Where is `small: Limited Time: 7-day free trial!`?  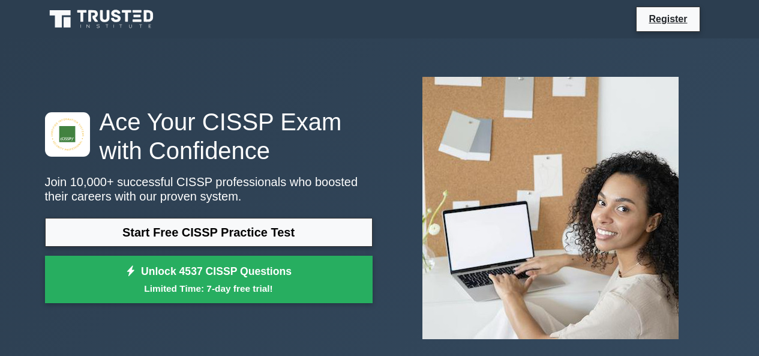 small: Limited Time: 7-day free trial! is located at coordinates (209, 288).